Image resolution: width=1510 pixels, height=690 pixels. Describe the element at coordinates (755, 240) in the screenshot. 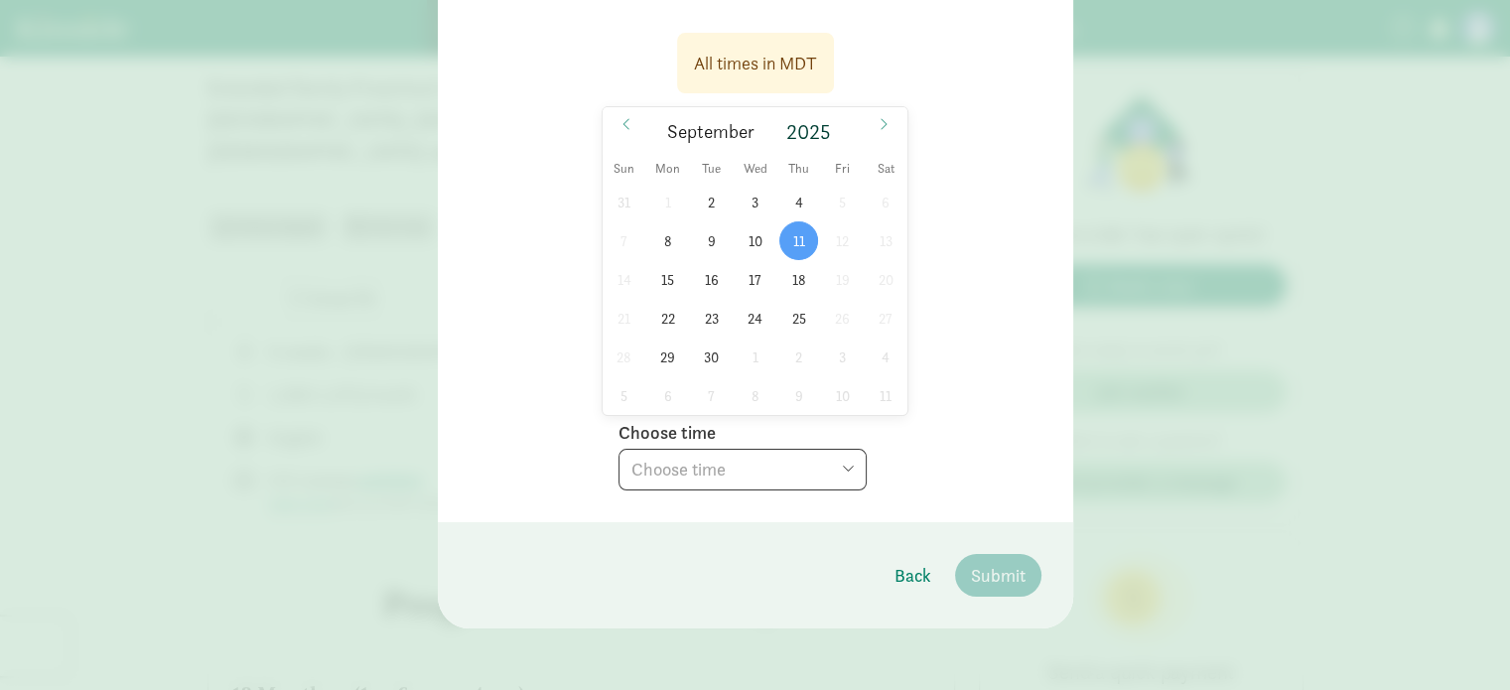

I see `span: September 10, 2025` at that location.